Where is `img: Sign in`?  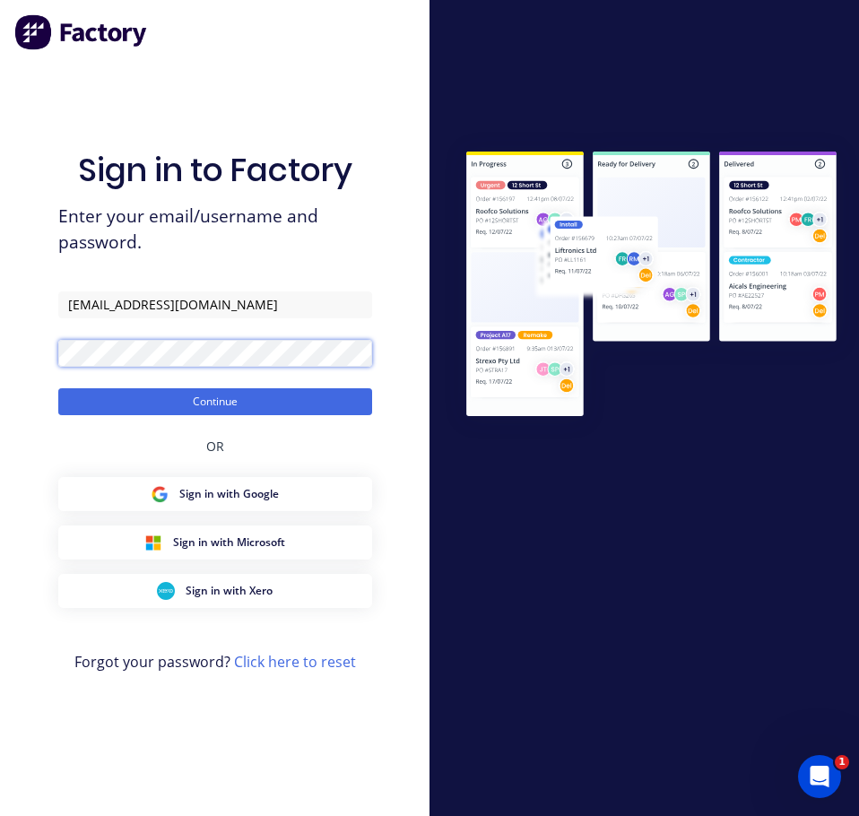 img: Sign in is located at coordinates (651, 285).